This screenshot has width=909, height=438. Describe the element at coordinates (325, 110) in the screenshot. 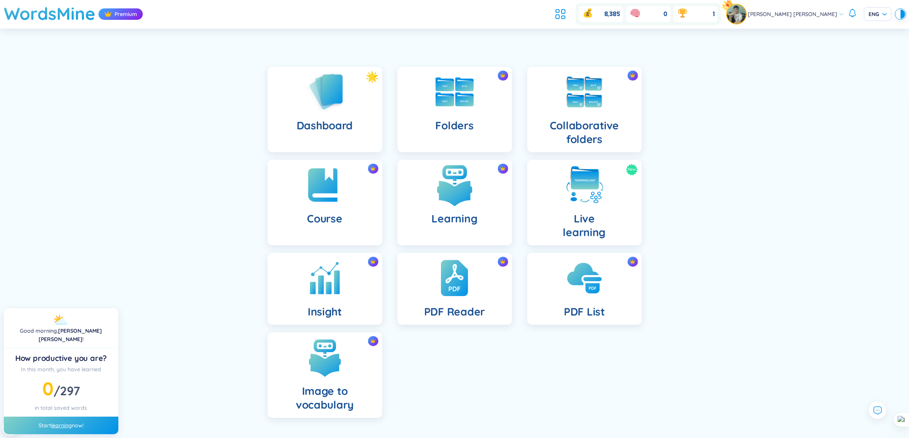

I see `a: Dashboard` at that location.